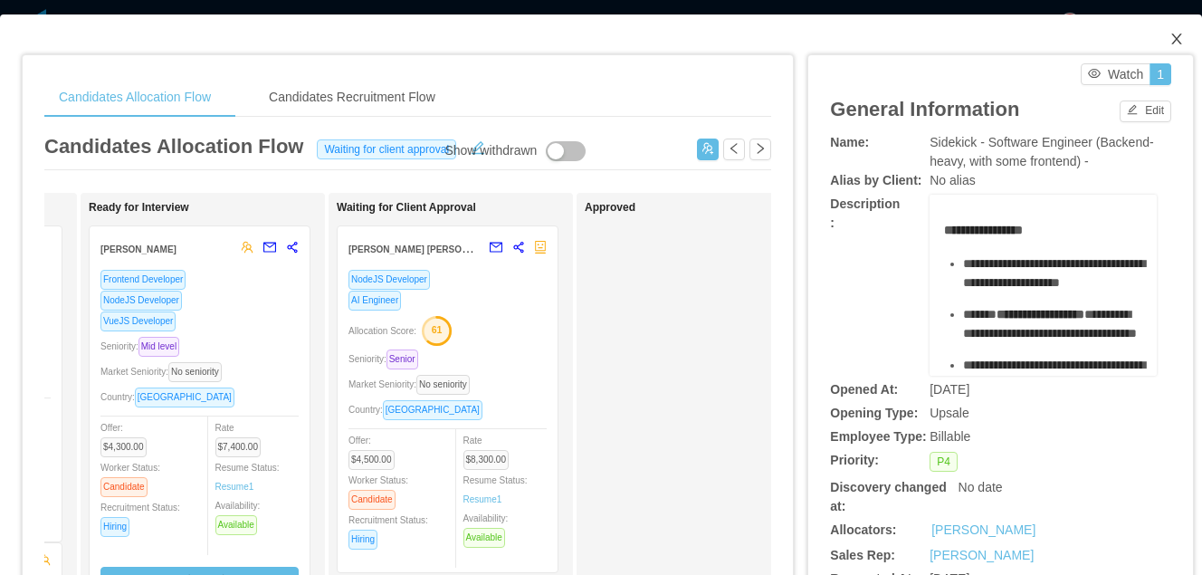 The height and width of the screenshot is (575, 1202). Describe the element at coordinates (486, 460) in the screenshot. I see `span: $8,300.00` at that location.